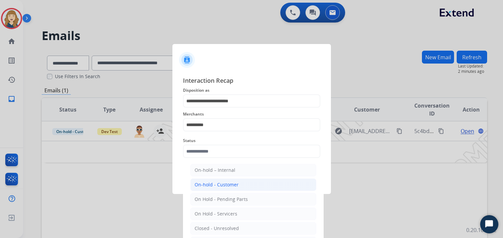  I want to click on div: On Hold - Pending Parts, so click(221, 199).